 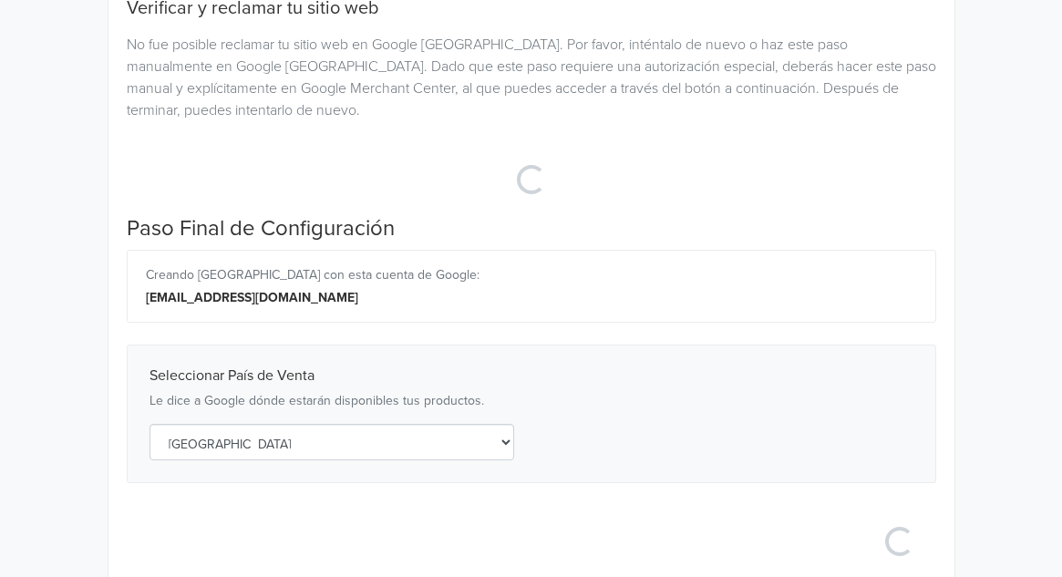 I want to click on p: Le dice a Google dónde estarán disponibles tus productos., so click(x=531, y=401).